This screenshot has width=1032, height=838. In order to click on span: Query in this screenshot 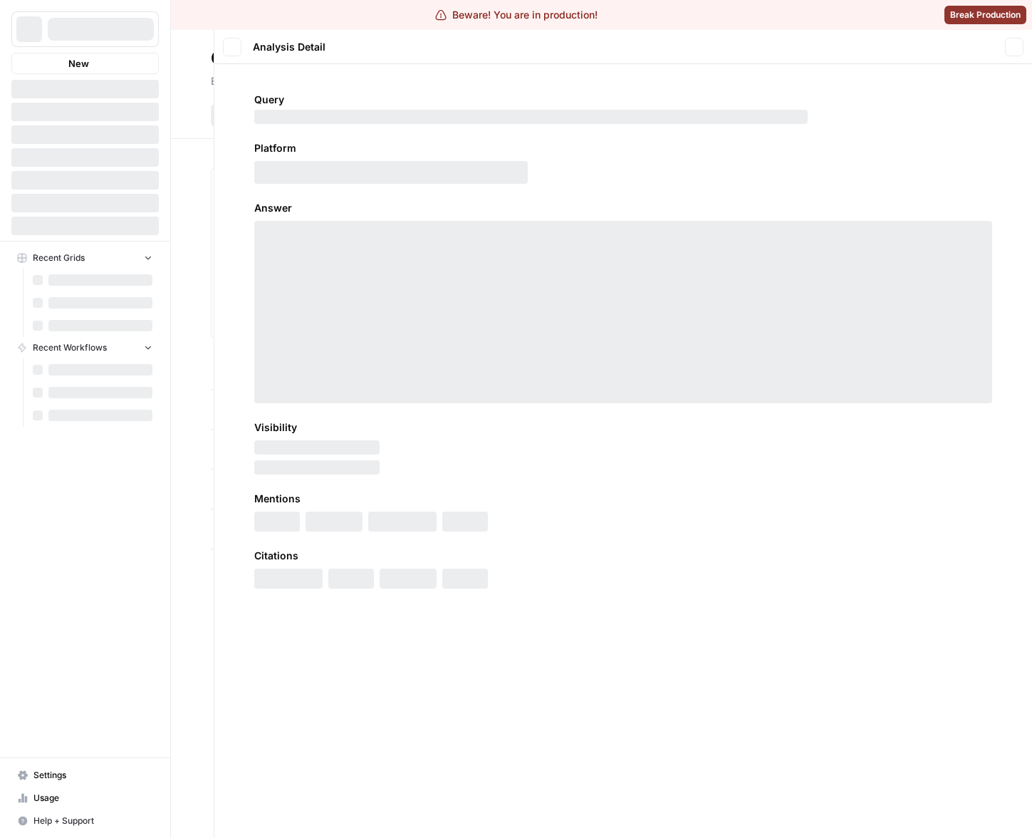, I will do `click(623, 100)`.